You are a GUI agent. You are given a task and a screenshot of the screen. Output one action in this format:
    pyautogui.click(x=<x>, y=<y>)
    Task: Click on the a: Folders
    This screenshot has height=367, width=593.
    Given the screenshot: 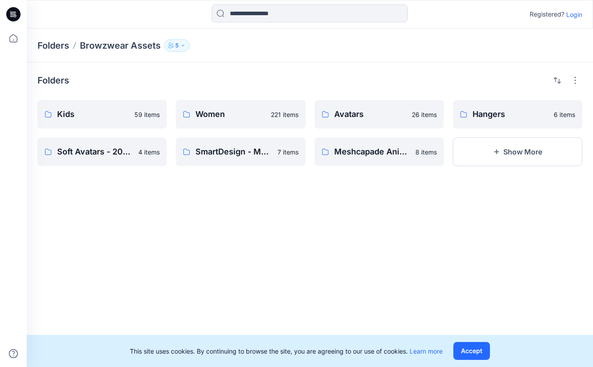 What is the action you would take?
    pyautogui.click(x=53, y=46)
    